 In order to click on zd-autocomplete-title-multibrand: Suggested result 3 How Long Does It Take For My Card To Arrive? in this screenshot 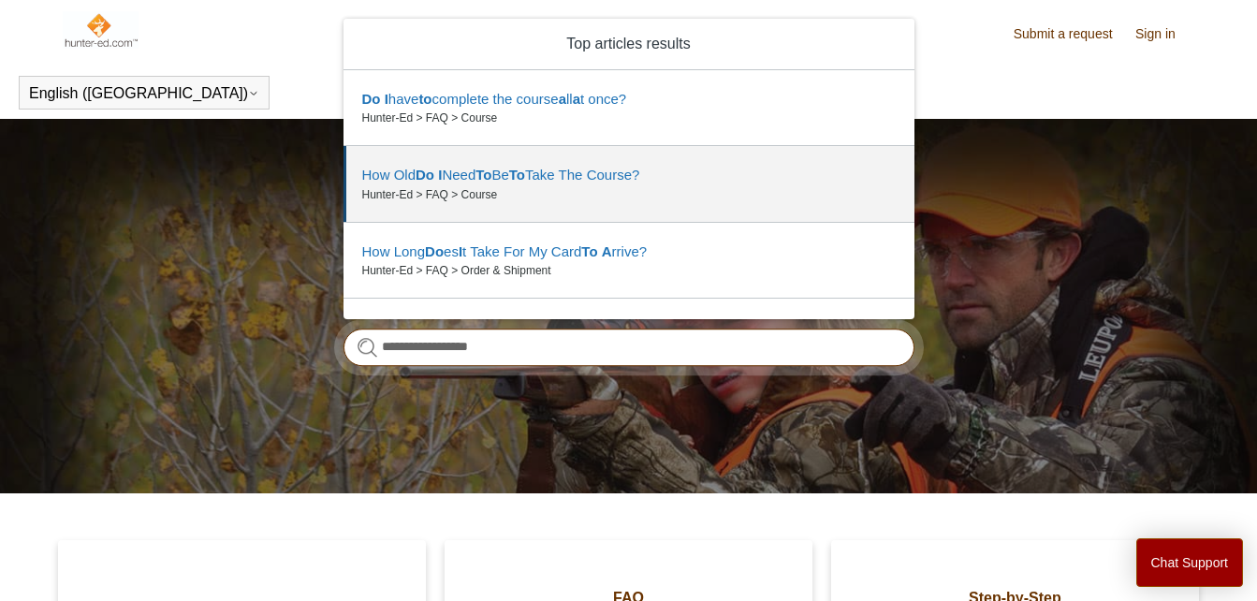, I will do `click(504, 253)`.